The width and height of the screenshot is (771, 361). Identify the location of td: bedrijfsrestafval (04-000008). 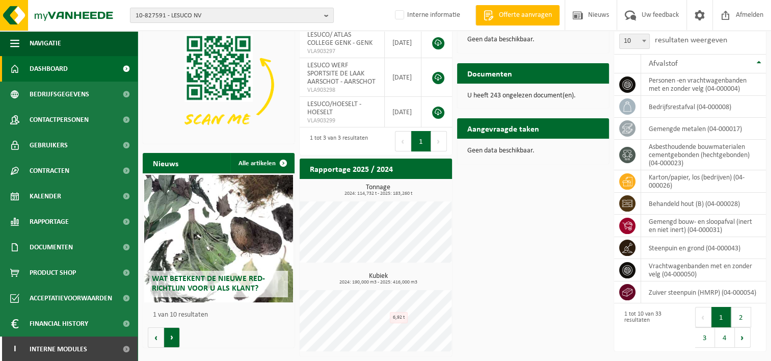
(703, 106).